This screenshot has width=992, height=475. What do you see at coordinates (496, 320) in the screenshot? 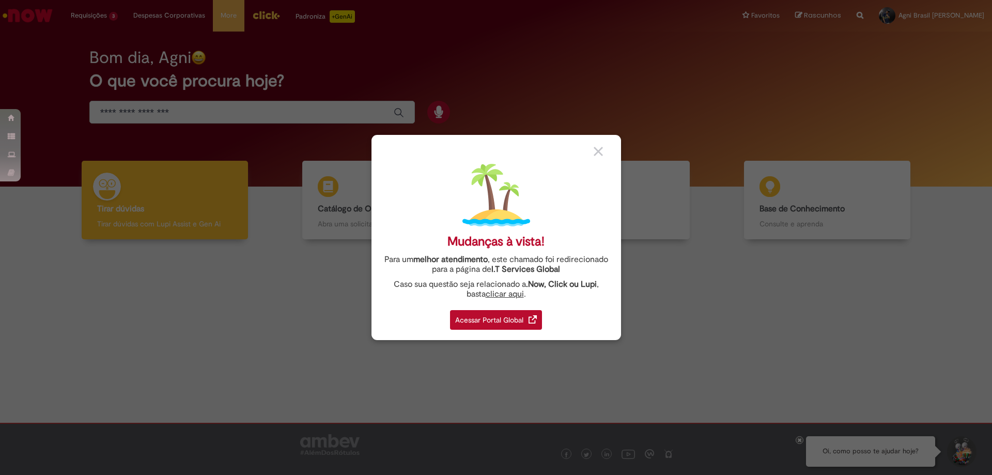
I see `div: Acessar Portal Global` at bounding box center [496, 320].